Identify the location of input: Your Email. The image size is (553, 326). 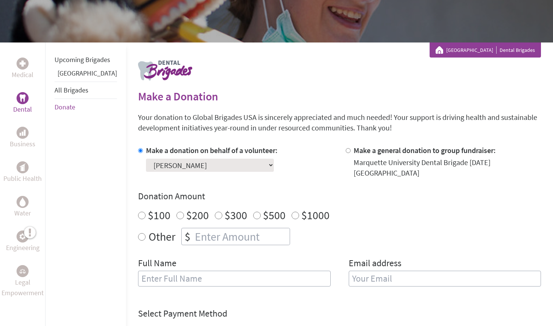
(445, 279).